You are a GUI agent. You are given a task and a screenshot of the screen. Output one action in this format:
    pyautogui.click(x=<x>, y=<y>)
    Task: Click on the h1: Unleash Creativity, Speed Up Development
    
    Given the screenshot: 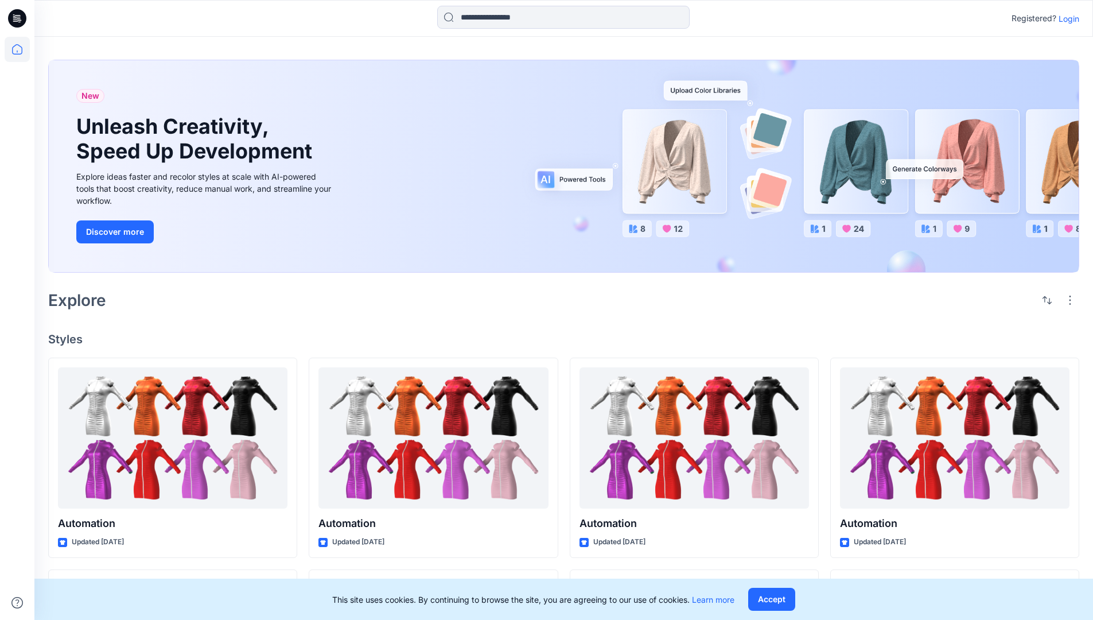 What is the action you would take?
    pyautogui.click(x=197, y=139)
    